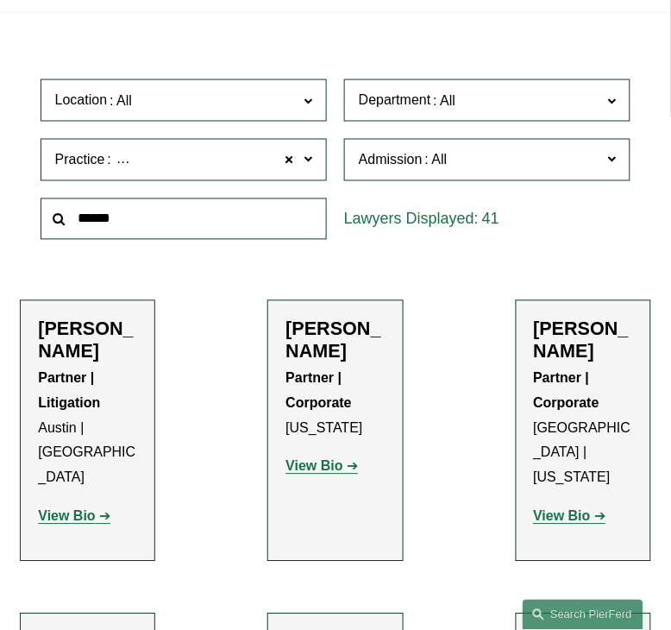  Describe the element at coordinates (391, 160) in the screenshot. I see `span: Admission` at that location.